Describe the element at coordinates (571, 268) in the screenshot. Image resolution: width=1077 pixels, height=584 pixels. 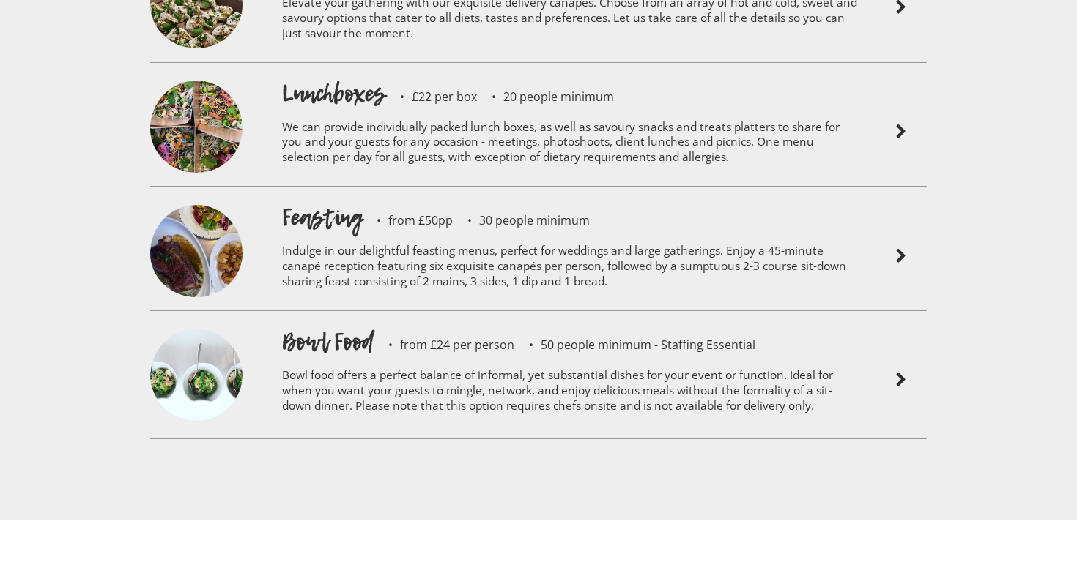
I see `p: Indulge in our delightful feasting menus, perfect for weddings and large gatherings. Enjoy a 45-m...` at that location.